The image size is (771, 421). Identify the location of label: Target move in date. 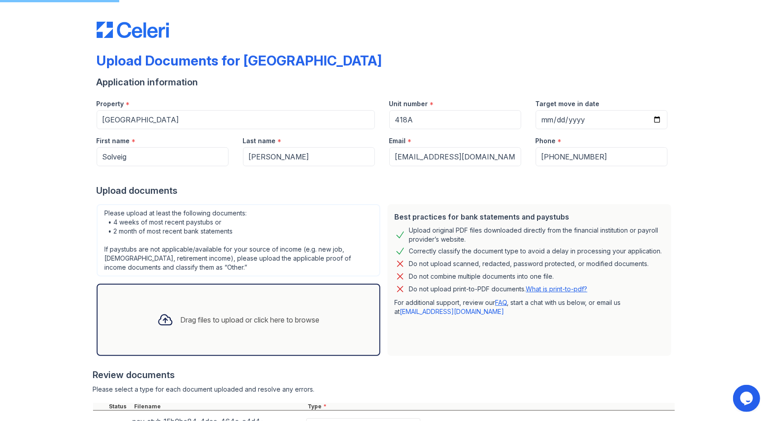
(568, 104).